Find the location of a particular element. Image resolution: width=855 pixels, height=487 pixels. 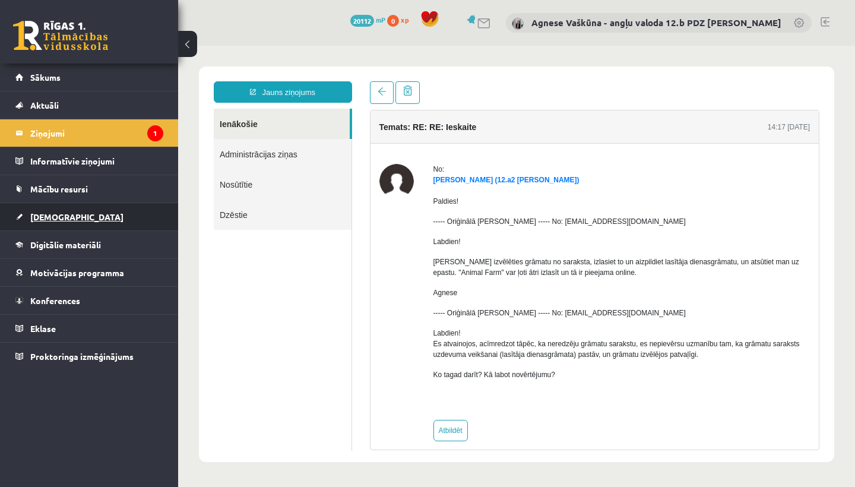

span: Digitālie materiāli is located at coordinates (65, 245).